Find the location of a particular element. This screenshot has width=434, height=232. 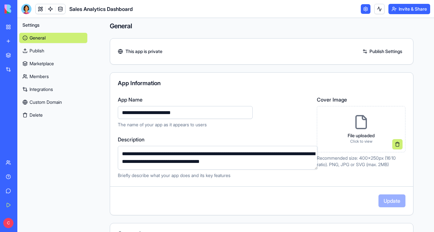

span: Sales Analytics Dashboard is located at coordinates (101, 9).